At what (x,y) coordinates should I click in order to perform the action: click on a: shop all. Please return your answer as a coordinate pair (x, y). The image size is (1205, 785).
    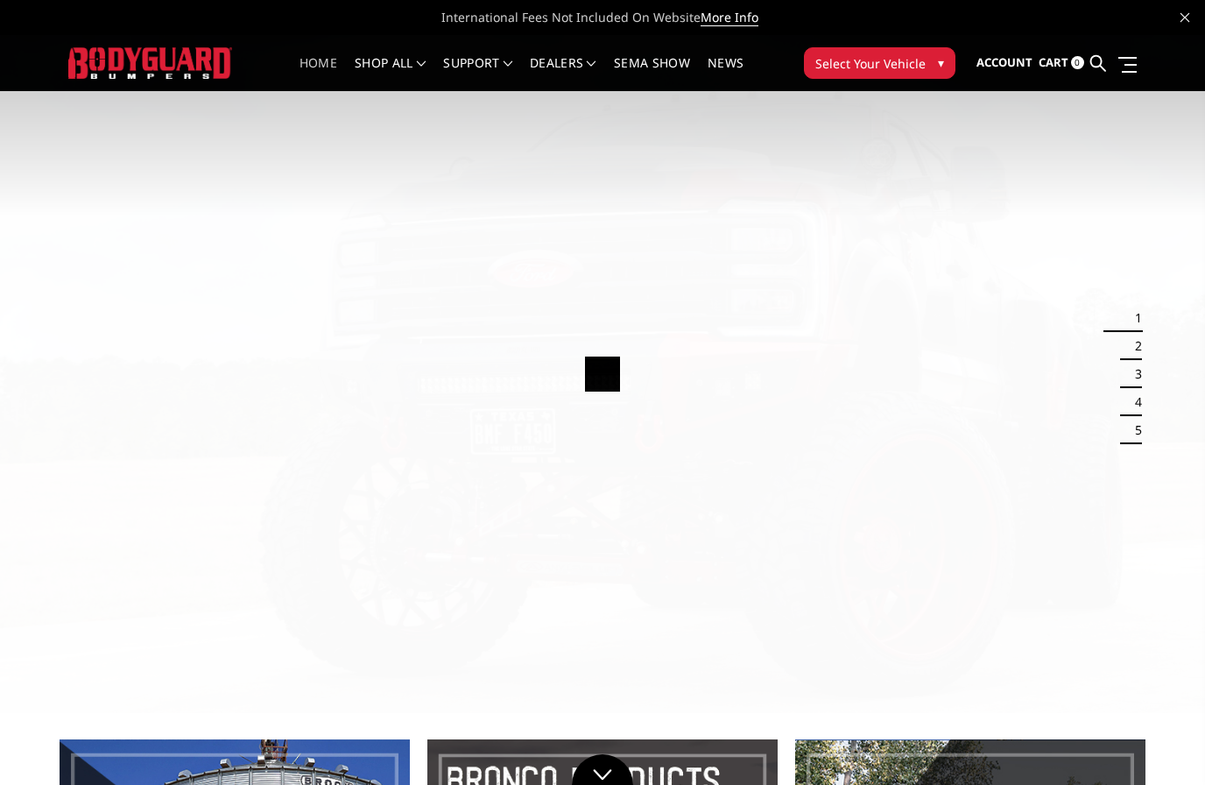
    Looking at the image, I should click on (390, 74).